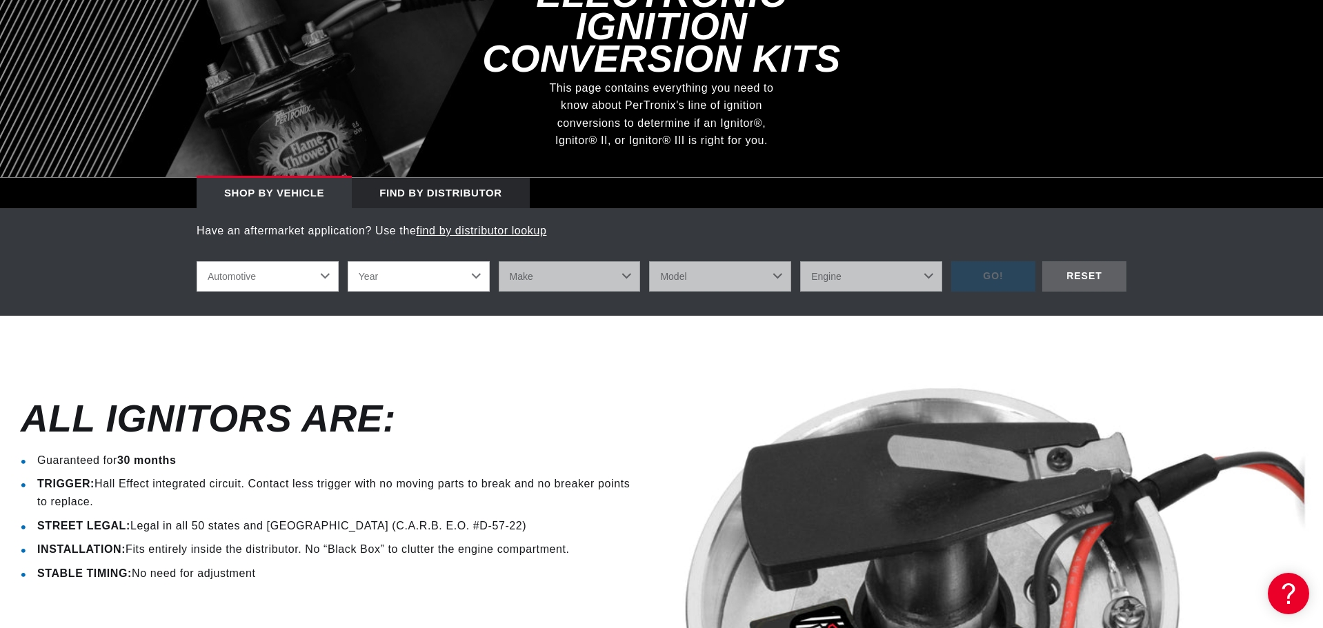  Describe the element at coordinates (66, 483) in the screenshot. I see `strong: TRIGGER:` at that location.